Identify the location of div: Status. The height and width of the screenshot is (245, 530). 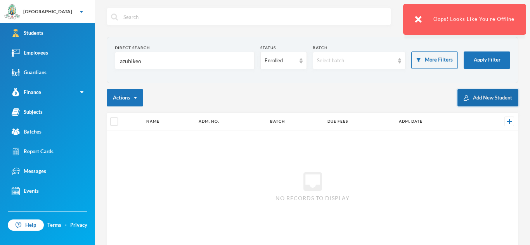
(283, 48).